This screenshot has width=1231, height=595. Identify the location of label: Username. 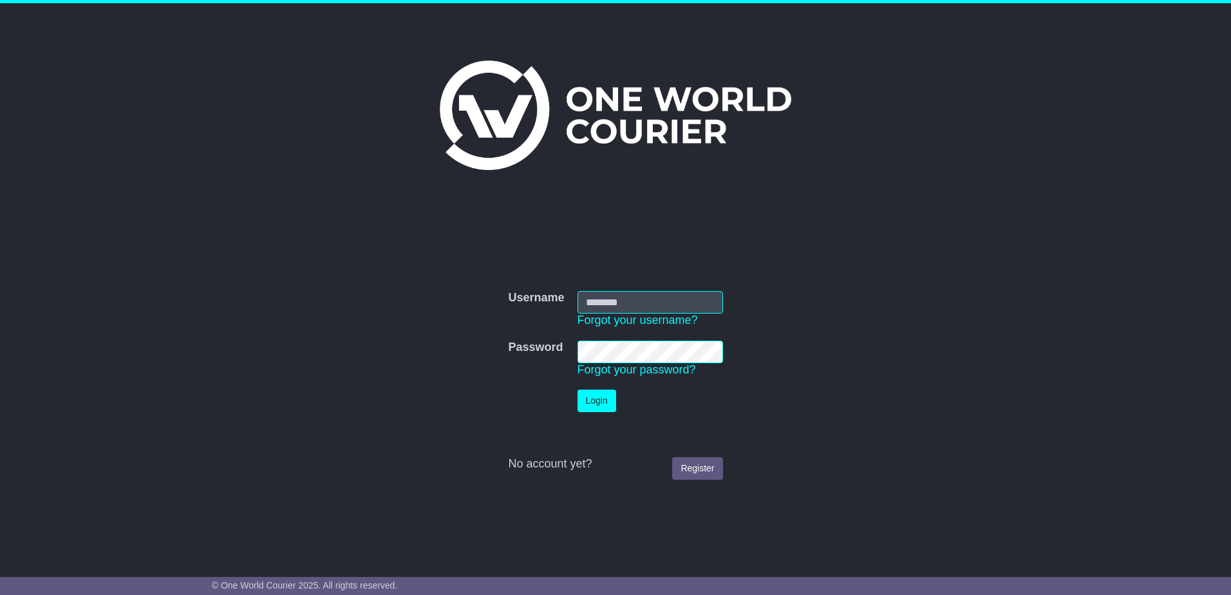
(536, 298).